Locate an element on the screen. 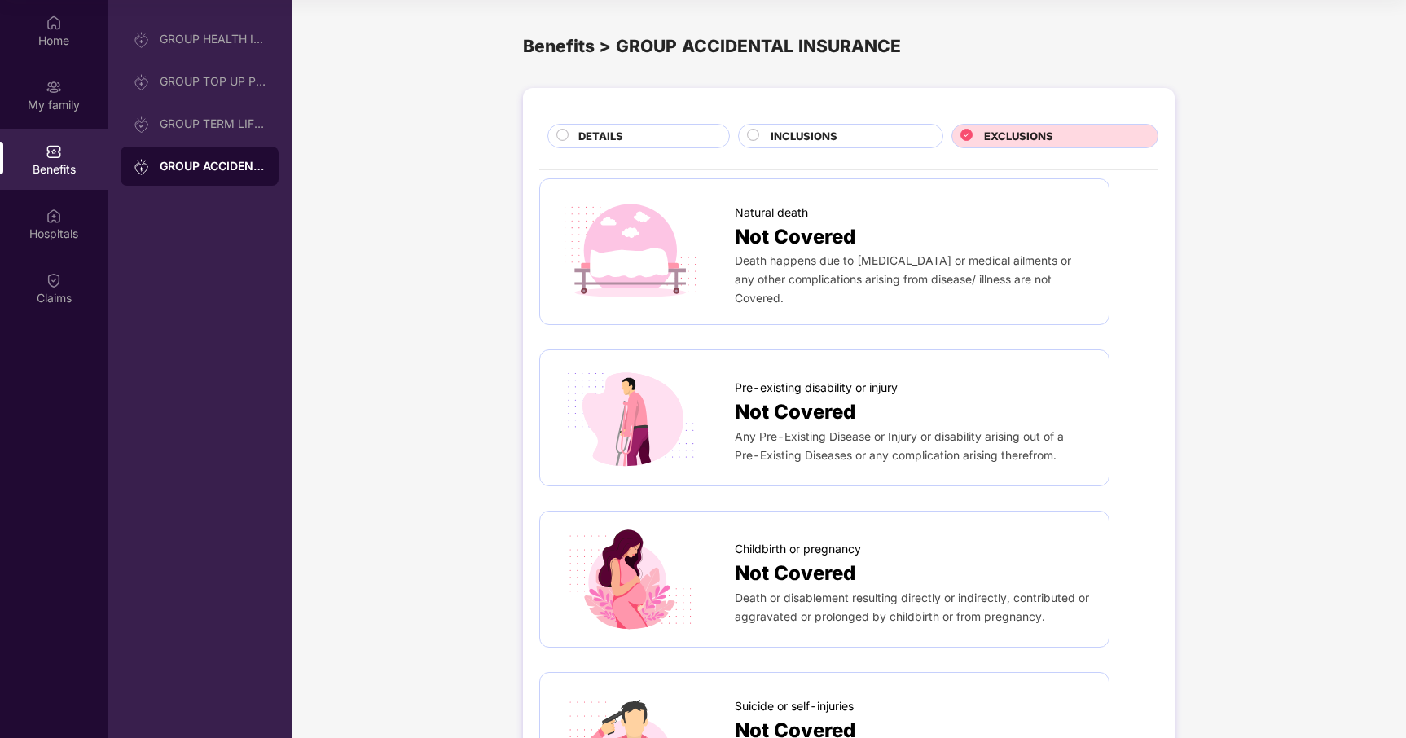 This screenshot has height=738, width=1406. img: svg+xml;base64,PHN2ZyBpZD0iSG9zcGl0YWxzIiB4bWxucz0iaHR0cDovL3d3dy53My5vcmcvMjAwMC9zdmciIHdpZHRoPS... is located at coordinates (54, 216).